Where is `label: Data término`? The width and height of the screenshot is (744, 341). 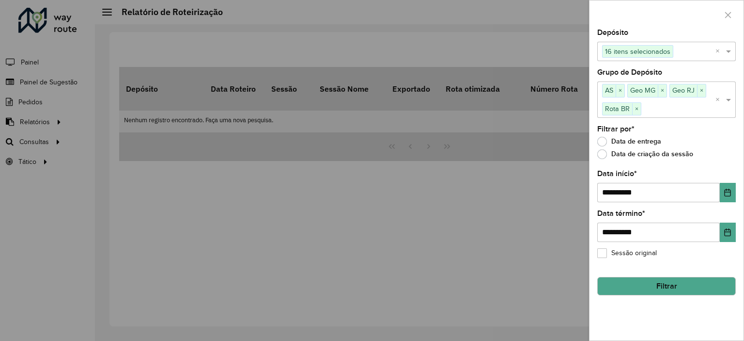
label: Data término is located at coordinates (621, 213).